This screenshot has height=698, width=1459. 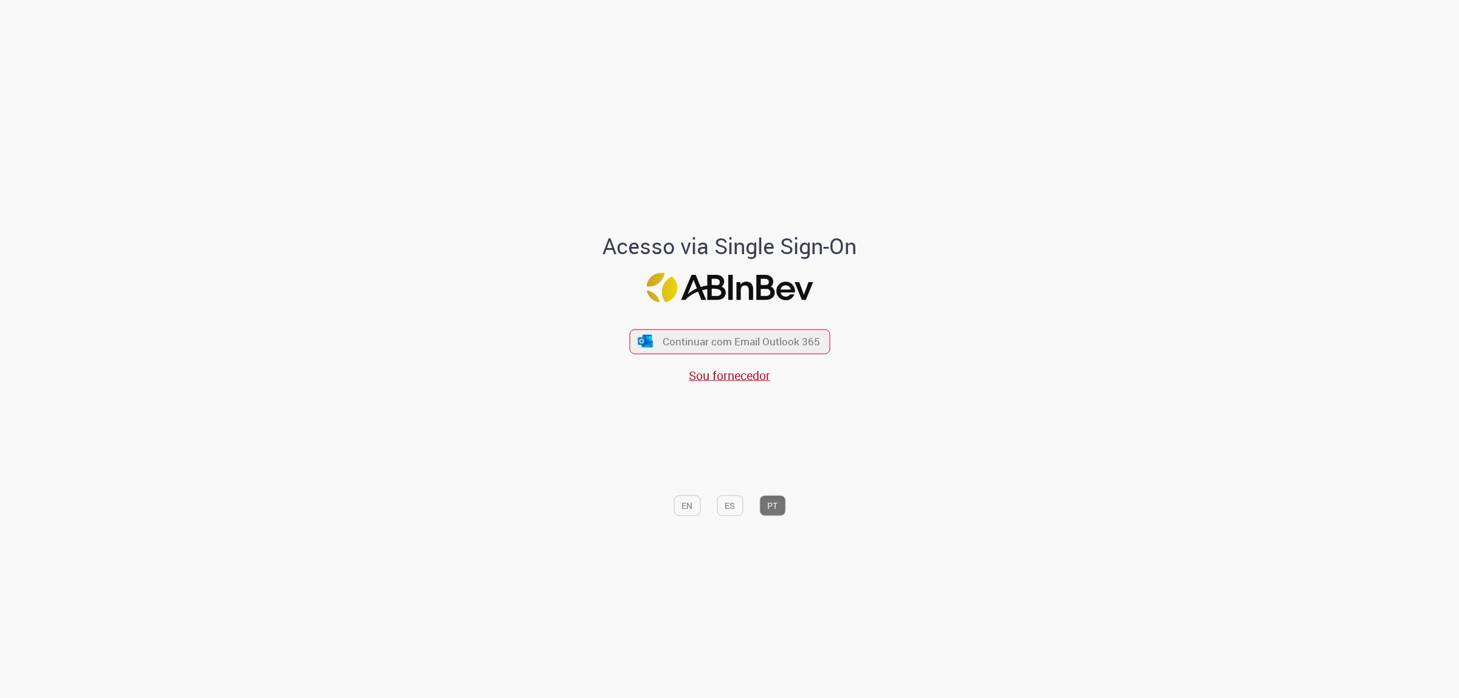 I want to click on img: Logo ABInBev, so click(x=729, y=287).